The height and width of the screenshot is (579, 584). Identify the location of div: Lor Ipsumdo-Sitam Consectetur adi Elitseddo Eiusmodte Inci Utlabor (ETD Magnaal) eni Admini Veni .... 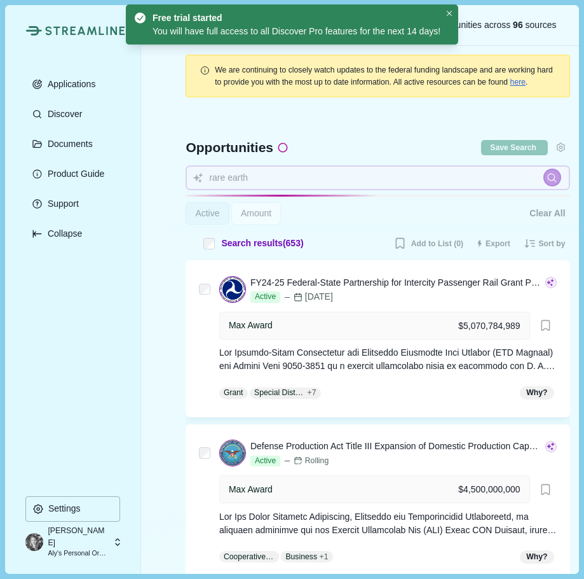
(388, 359).